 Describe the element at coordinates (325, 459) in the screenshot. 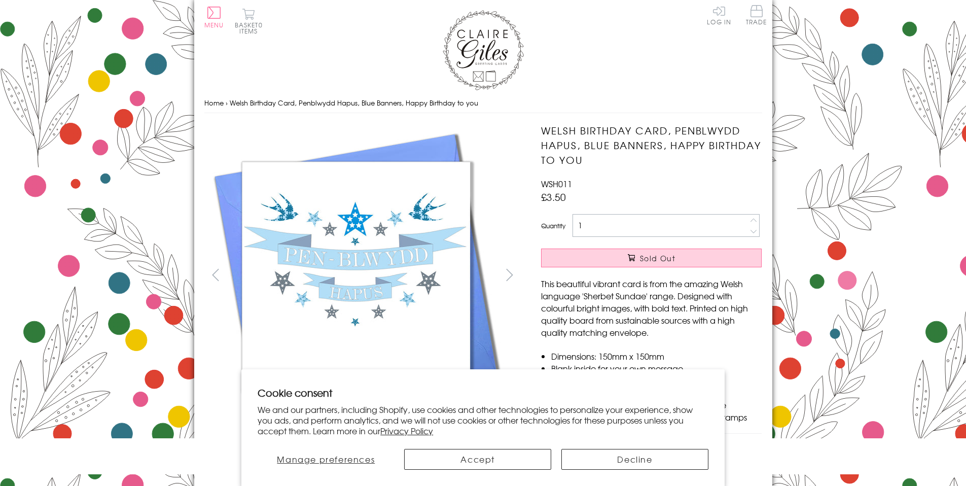

I see `button: Manage preferences` at that location.